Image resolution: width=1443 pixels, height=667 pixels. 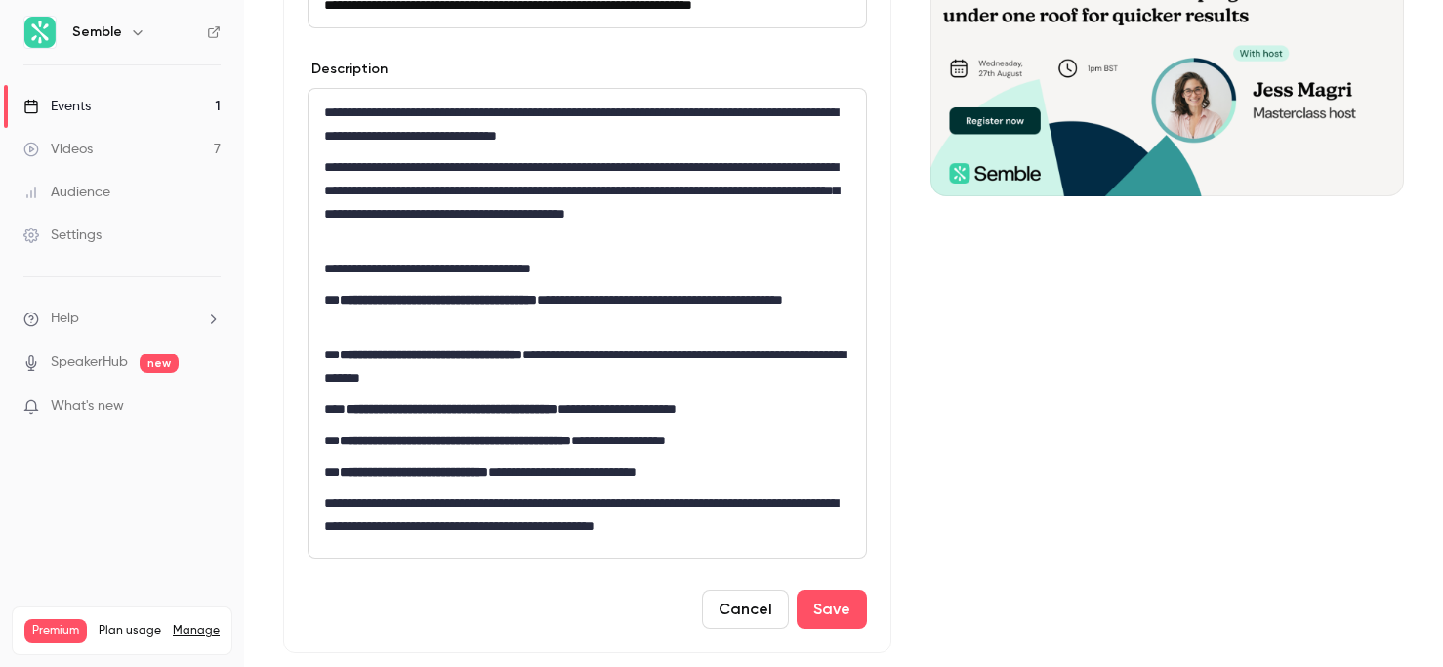 I want to click on a: Manage, so click(x=196, y=631).